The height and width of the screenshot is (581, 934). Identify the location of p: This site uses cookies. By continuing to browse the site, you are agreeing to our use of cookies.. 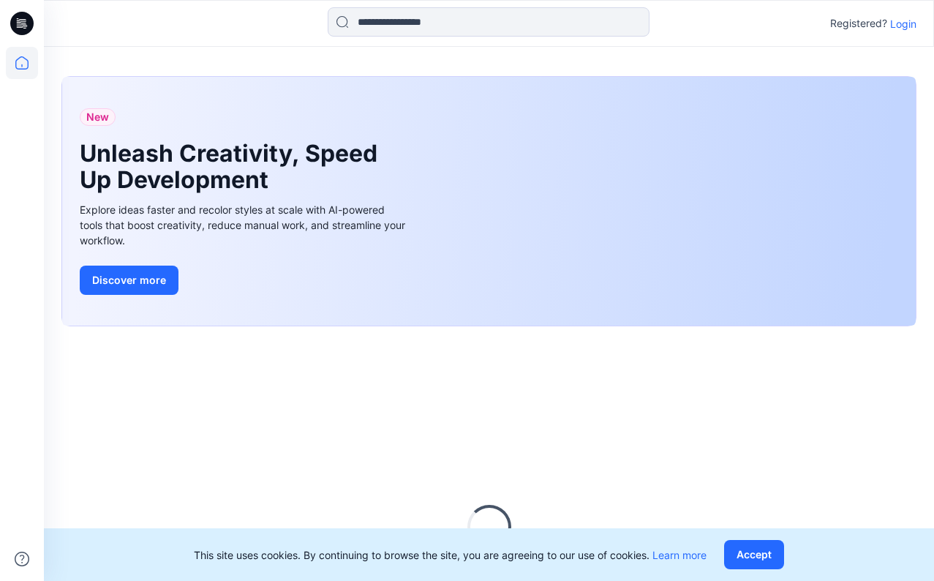
(450, 555).